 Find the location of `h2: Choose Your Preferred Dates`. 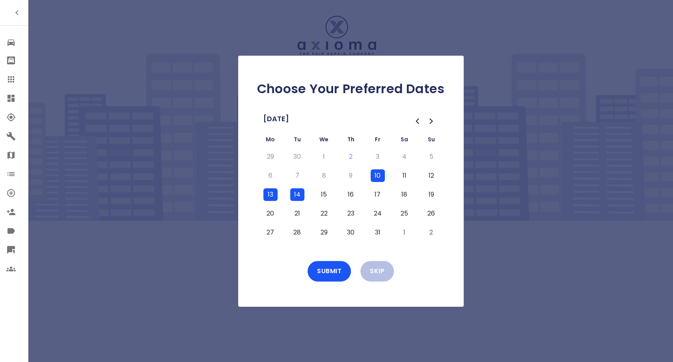

h2: Choose Your Preferred Dates is located at coordinates (351, 89).